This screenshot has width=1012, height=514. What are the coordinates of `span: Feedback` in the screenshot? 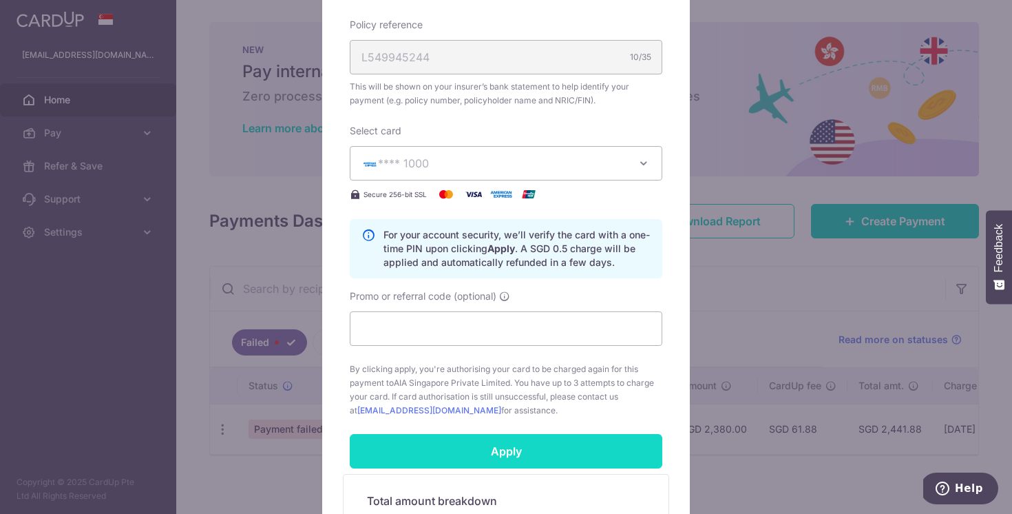 It's located at (999, 248).